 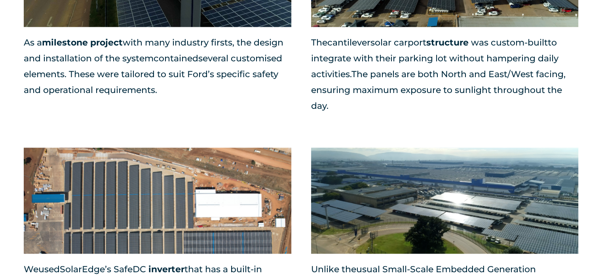 What do you see at coordinates (49, 269) in the screenshot?
I see `span: used` at bounding box center [49, 269].